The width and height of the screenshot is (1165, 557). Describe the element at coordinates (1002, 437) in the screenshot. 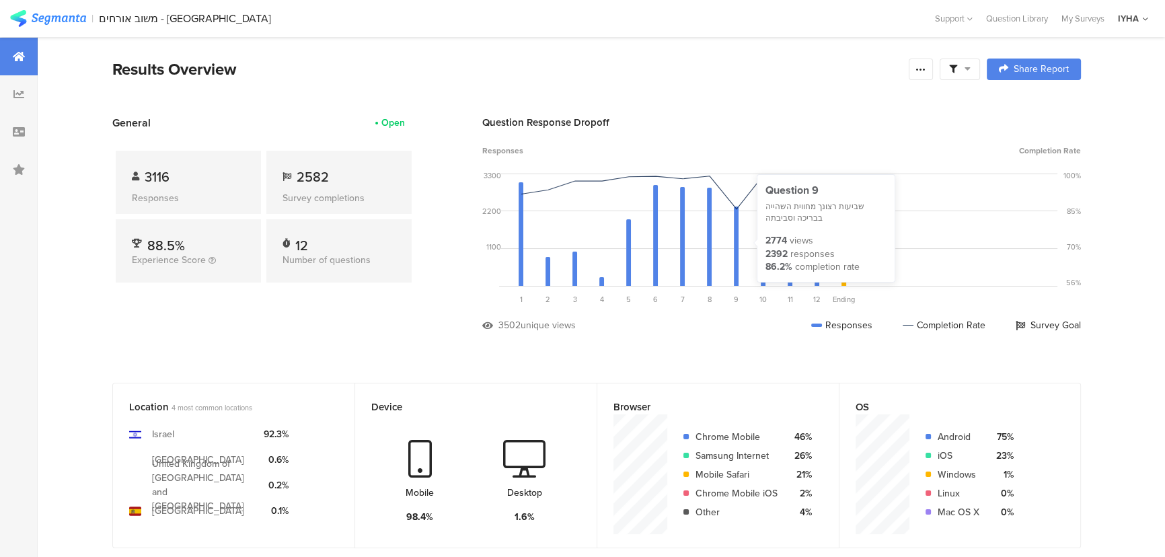

I see `div: 75%` at that location.